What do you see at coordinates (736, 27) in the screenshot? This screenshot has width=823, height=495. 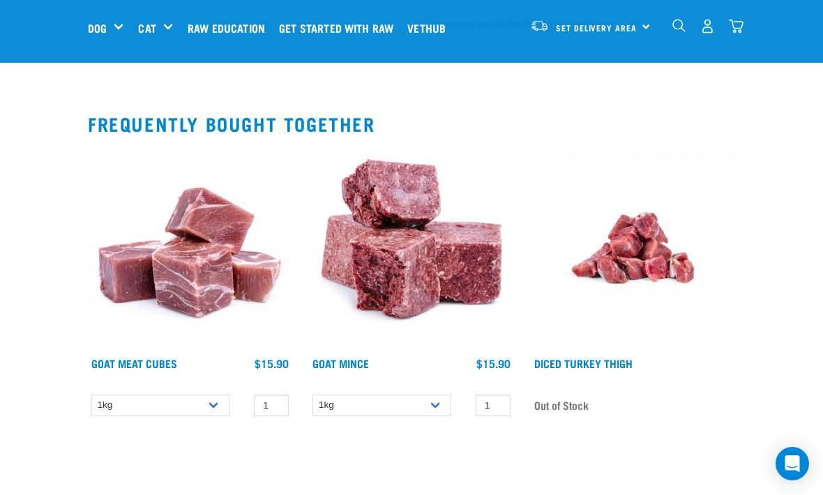 I see `img: home-icon@2x.png` at bounding box center [736, 27].